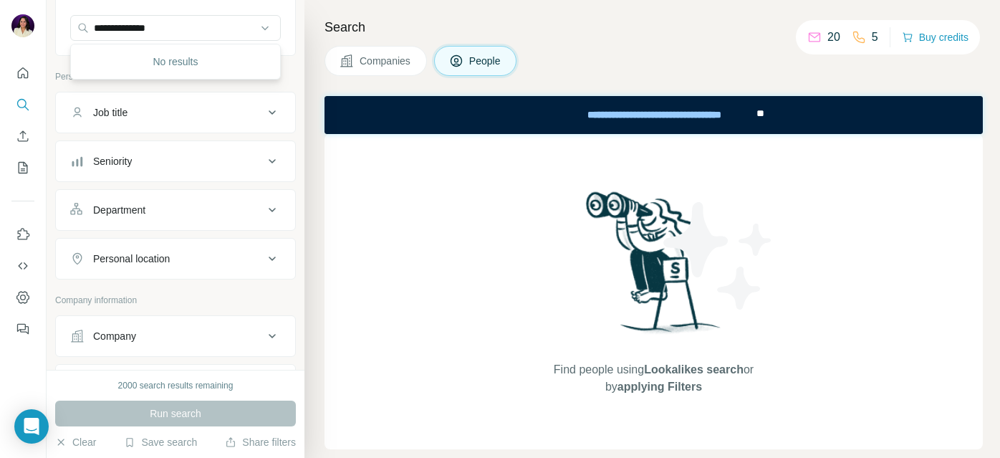  What do you see at coordinates (161, 442) in the screenshot?
I see `button: Save search` at bounding box center [161, 442].